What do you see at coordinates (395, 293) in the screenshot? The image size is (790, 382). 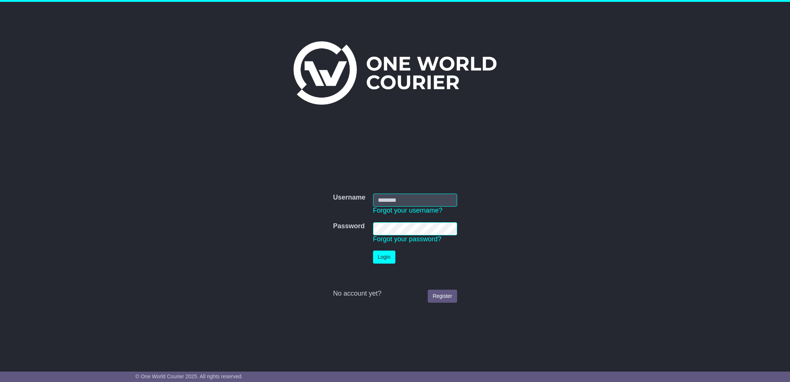 I see `div: No account yet?` at bounding box center [395, 293].